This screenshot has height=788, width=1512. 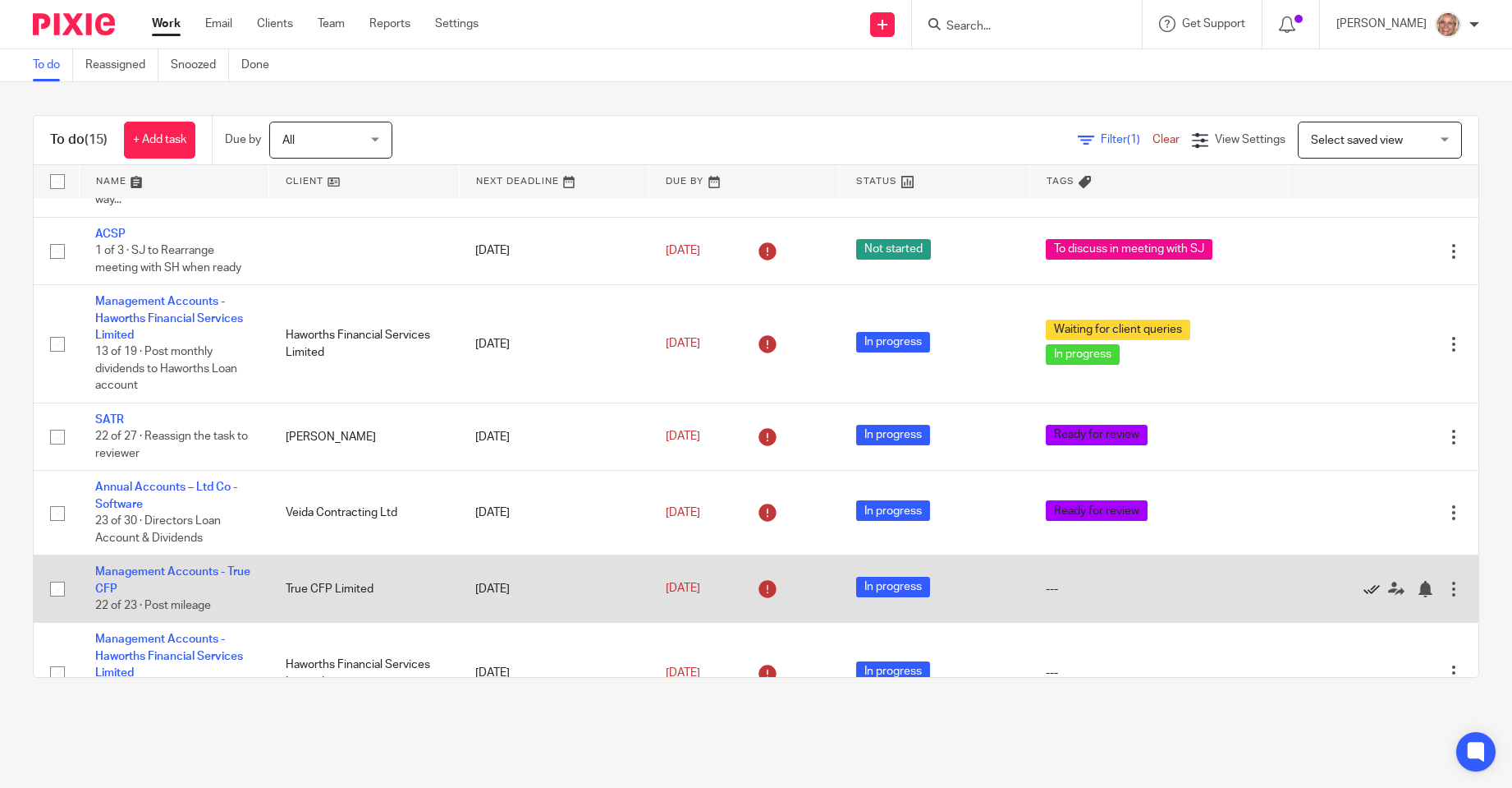 What do you see at coordinates (1166, 139) in the screenshot?
I see `a: Clear` at bounding box center [1166, 139].